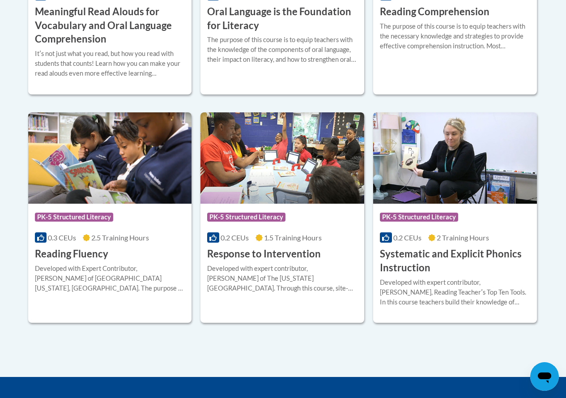  What do you see at coordinates (282, 19) in the screenshot?
I see `h3: Oral Language is the Foundation for Literacy` at bounding box center [282, 19].